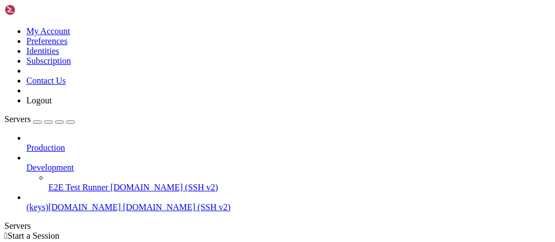 This screenshot has height=242, width=555. What do you see at coordinates (39, 100) in the screenshot?
I see `a: Logout` at bounding box center [39, 100].